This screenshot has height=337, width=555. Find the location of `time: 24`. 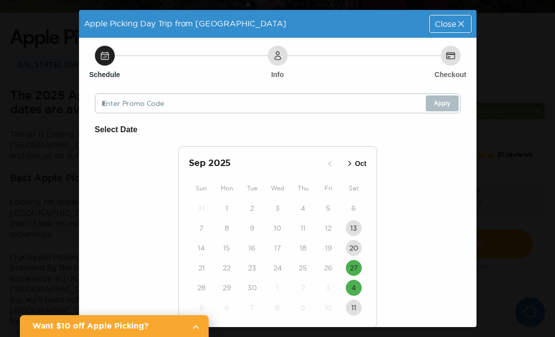

time: 24 is located at coordinates (277, 268).